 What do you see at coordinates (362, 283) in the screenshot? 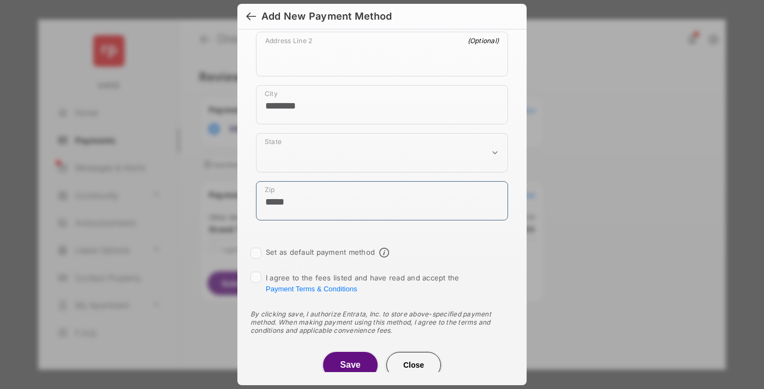
I see `span: I agree to the fees listed and have read and accept the` at bounding box center [362, 283].